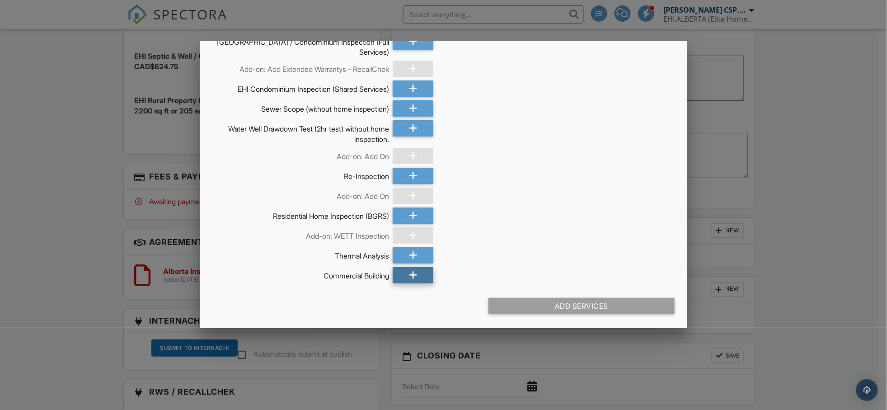  What do you see at coordinates (301, 234) in the screenshot?
I see `div: Add-on: WETT Inspection` at bounding box center [301, 234].